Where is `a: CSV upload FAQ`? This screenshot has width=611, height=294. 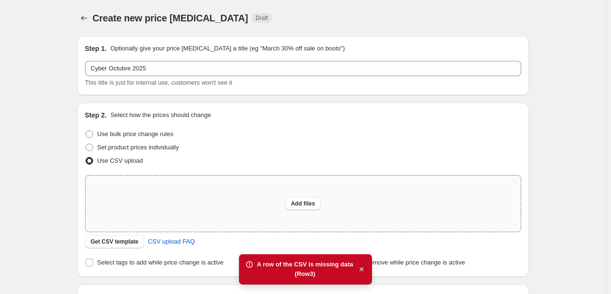
a: CSV upload FAQ is located at coordinates (171, 241).